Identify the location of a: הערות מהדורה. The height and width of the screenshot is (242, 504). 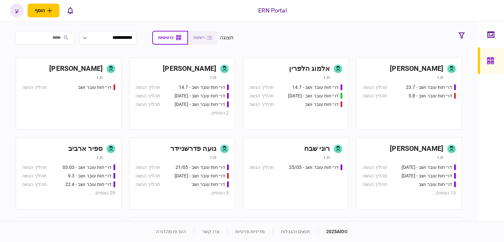
(171, 232).